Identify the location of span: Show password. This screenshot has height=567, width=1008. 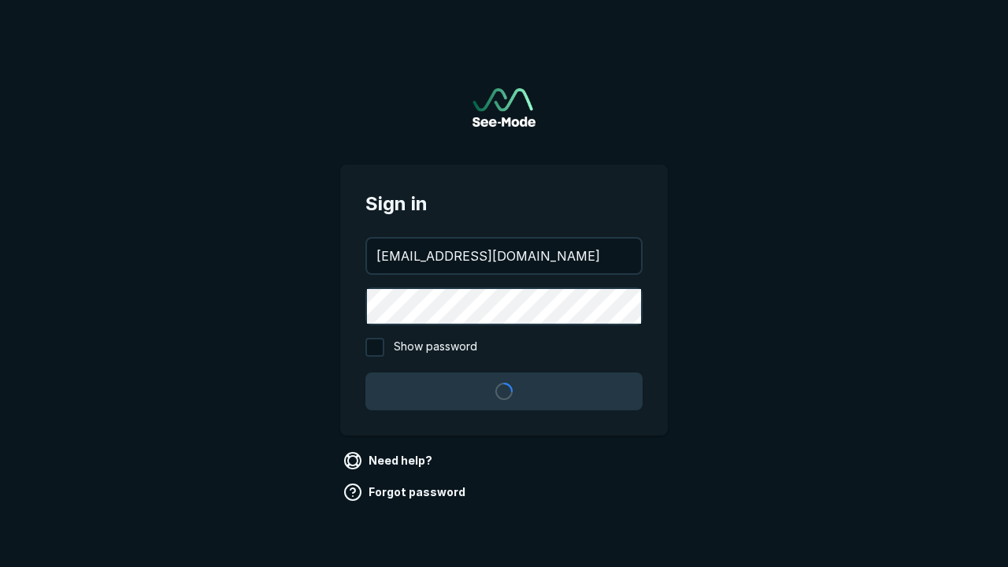
(435, 347).